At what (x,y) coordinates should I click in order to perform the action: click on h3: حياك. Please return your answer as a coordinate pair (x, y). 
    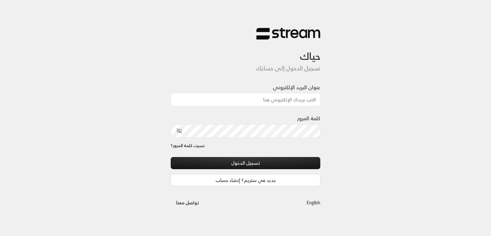
    Looking at the image, I should click on (246, 51).